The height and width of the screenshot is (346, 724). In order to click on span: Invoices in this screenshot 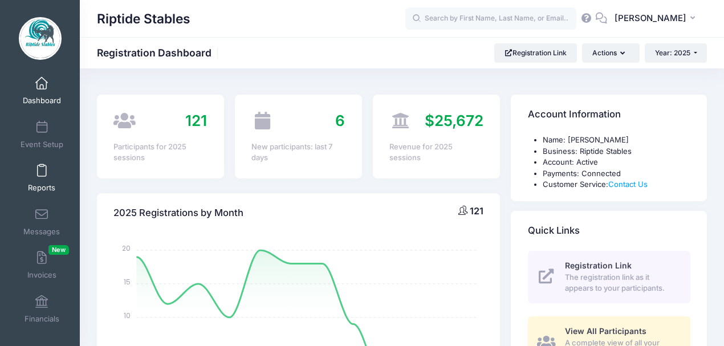, I will do `click(42, 275)`.